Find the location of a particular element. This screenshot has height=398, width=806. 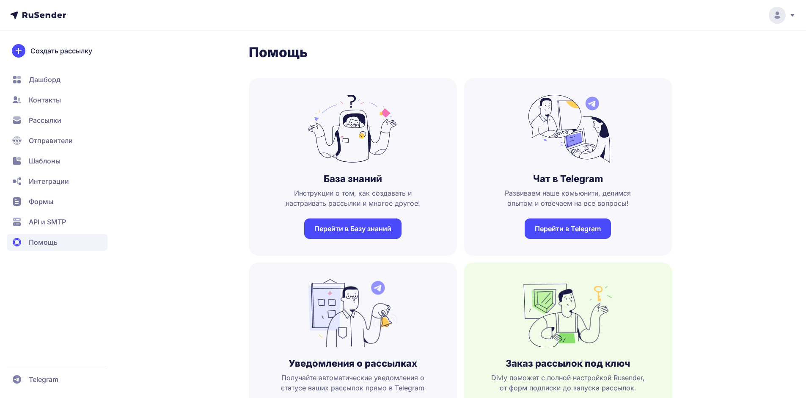

span: Развиваем наше комьюнити, делимся опытом и отвечаем на все вопросы! is located at coordinates (568, 198).